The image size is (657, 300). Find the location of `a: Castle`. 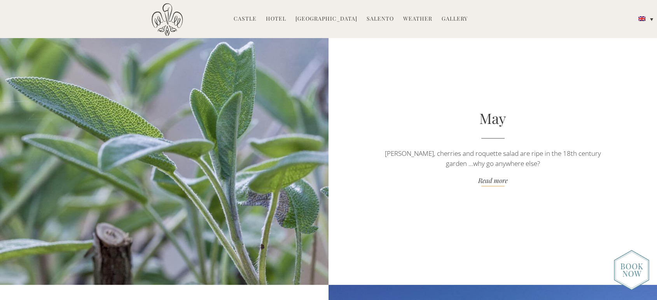

a: Castle is located at coordinates (245, 19).